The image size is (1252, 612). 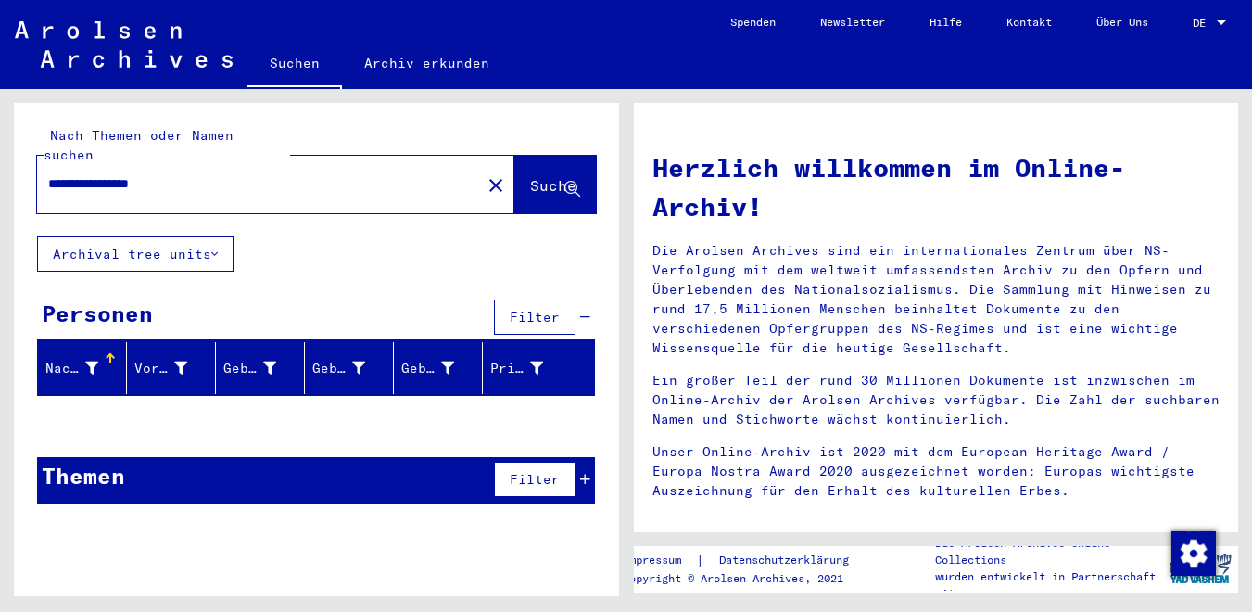 What do you see at coordinates (659, 560) in the screenshot?
I see `a: Impressum` at bounding box center [659, 560].